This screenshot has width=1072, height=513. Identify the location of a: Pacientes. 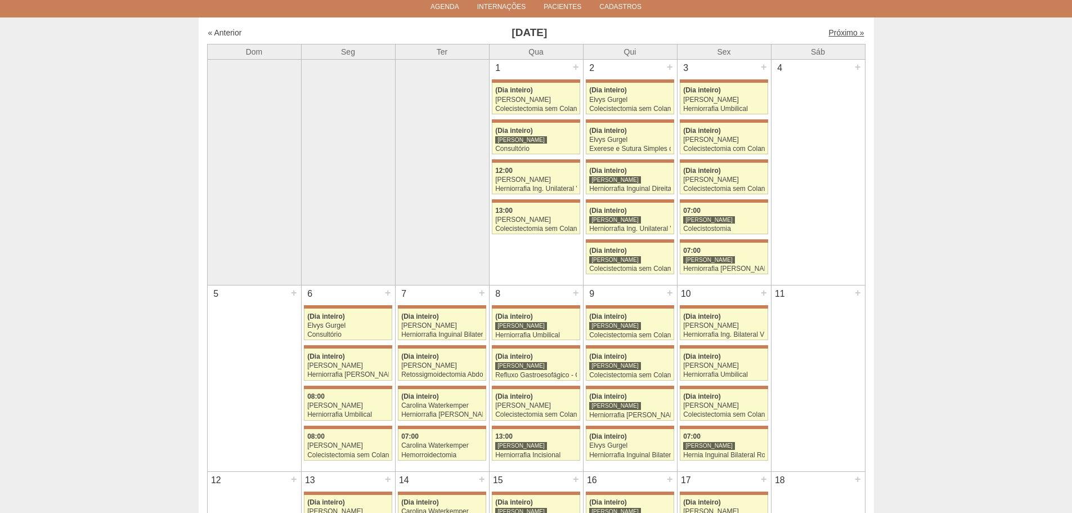
(562, 8).